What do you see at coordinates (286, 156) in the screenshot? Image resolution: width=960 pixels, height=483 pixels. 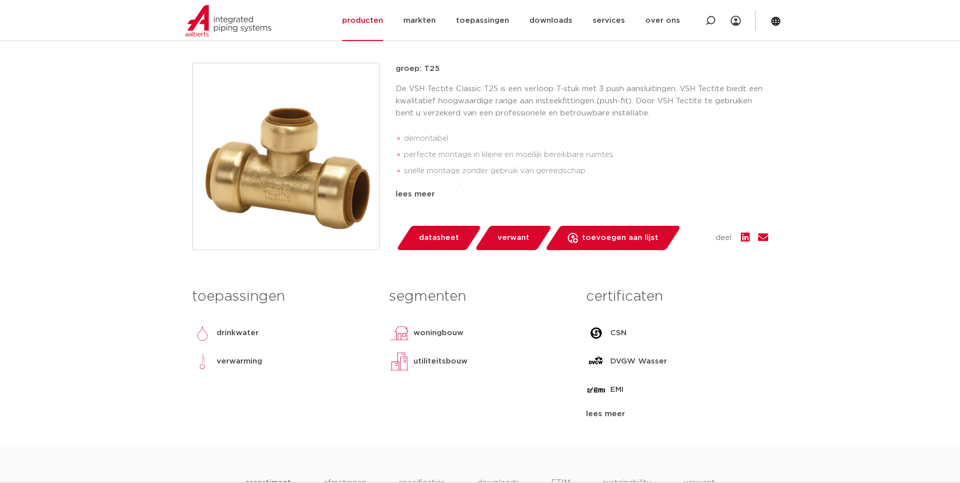 I see `img: Product Image for VSH Tectite Classic T-stuk verloop (3 x push)` at bounding box center [286, 156].